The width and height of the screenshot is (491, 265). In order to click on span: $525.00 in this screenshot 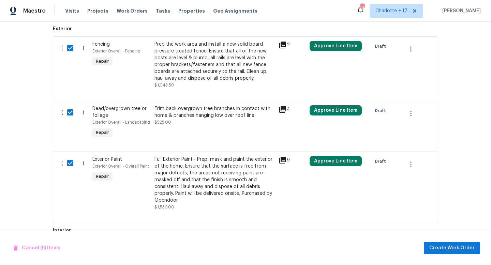, I will do `click(163, 122)`.